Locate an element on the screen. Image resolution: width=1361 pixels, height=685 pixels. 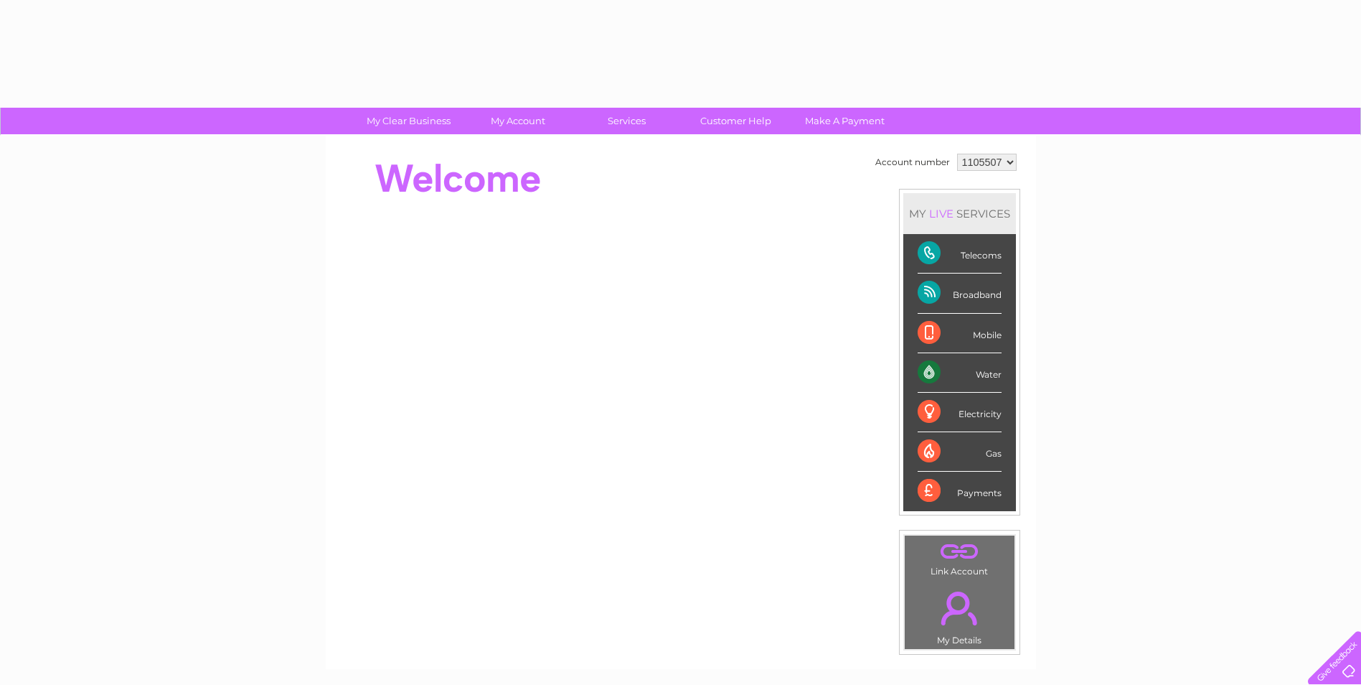
a: My Account is located at coordinates (517, 121).